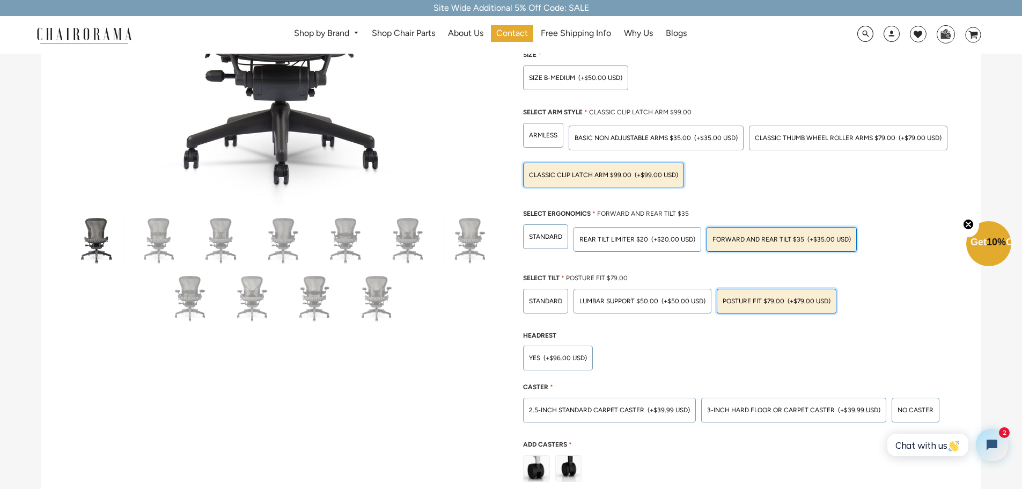 The width and height of the screenshot is (1022, 489). What do you see at coordinates (565, 358) in the screenshot?
I see `span: (+$96.00 USD)` at bounding box center [565, 358].